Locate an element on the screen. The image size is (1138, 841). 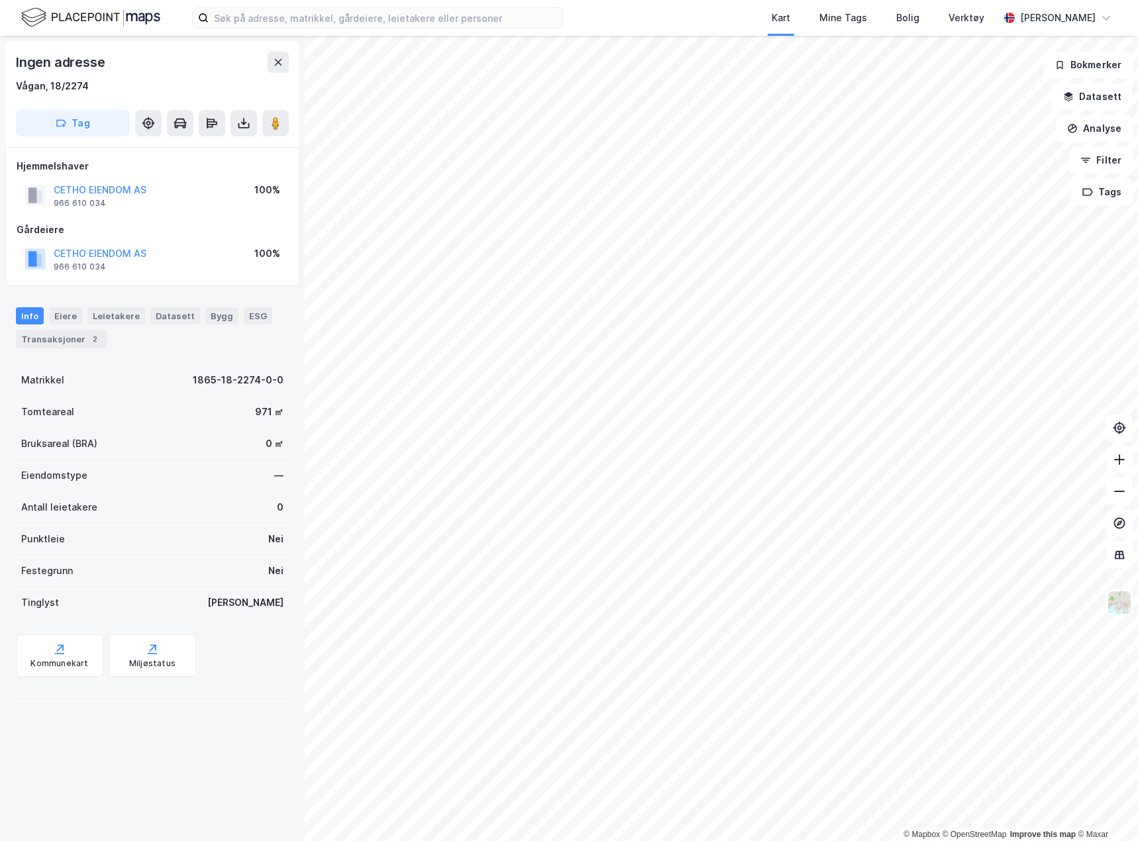
div: Tinglyst is located at coordinates (40, 603).